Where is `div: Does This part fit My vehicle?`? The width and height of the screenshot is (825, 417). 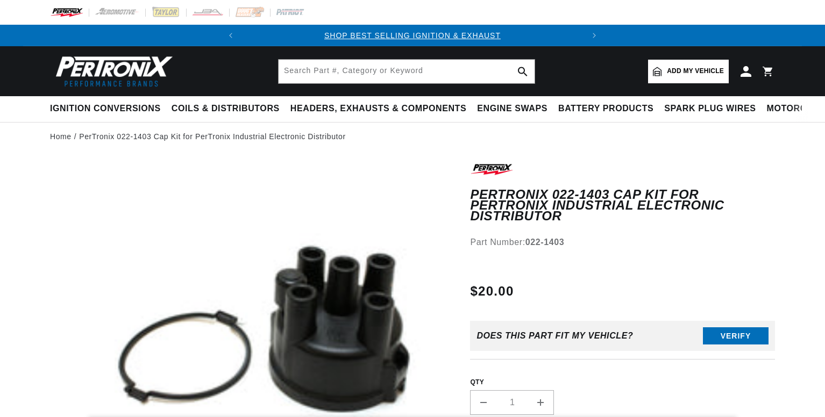
div: Does This part fit My vehicle? is located at coordinates (554, 336).